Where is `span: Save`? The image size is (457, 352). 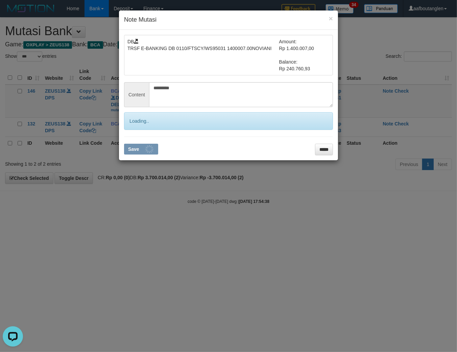 span: Save is located at coordinates (134, 149).